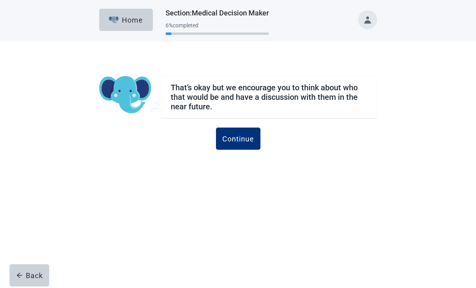 The width and height of the screenshot is (476, 288). I want to click on button: arrow-leftBack, so click(29, 276).